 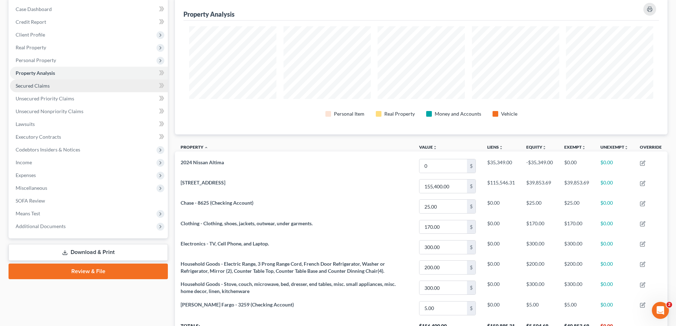 I want to click on td: $5.00, so click(x=540, y=308).